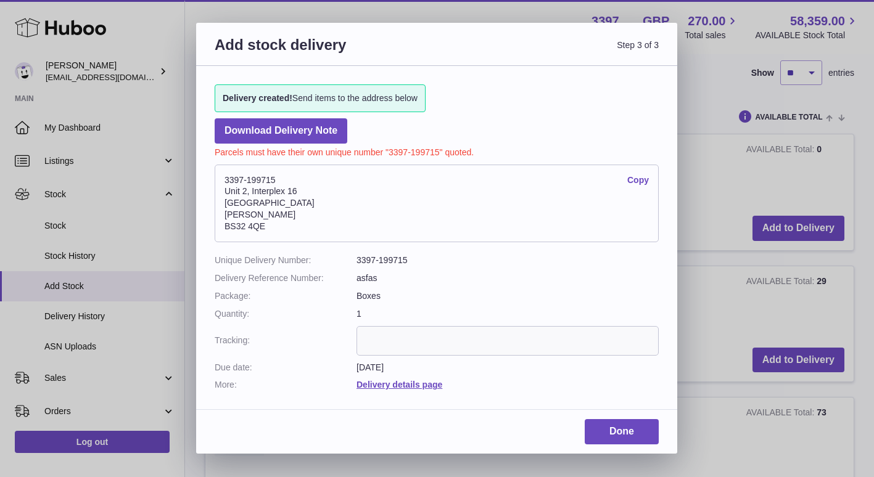 The image size is (874, 477). What do you see at coordinates (286, 385) in the screenshot?
I see `dt: More:` at bounding box center [286, 385].